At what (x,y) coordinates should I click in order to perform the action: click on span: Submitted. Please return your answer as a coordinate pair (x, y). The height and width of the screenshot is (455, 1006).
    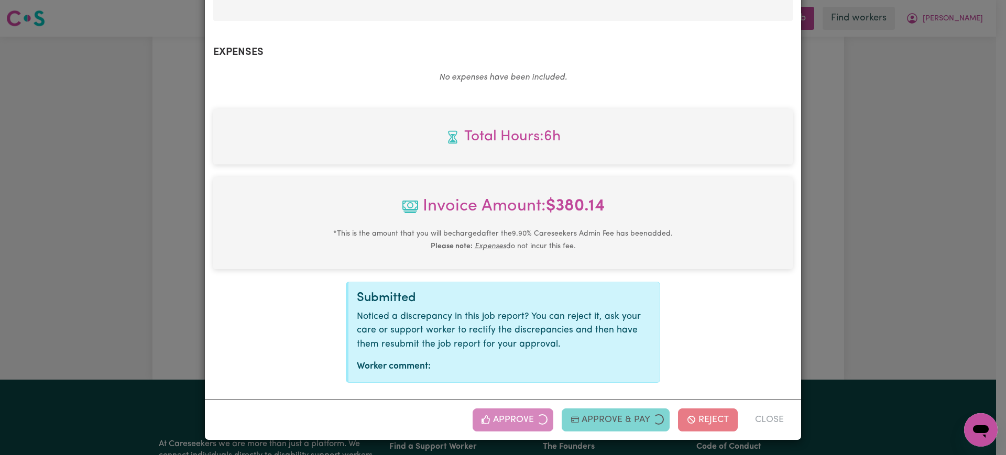
    Looking at the image, I should click on (386, 298).